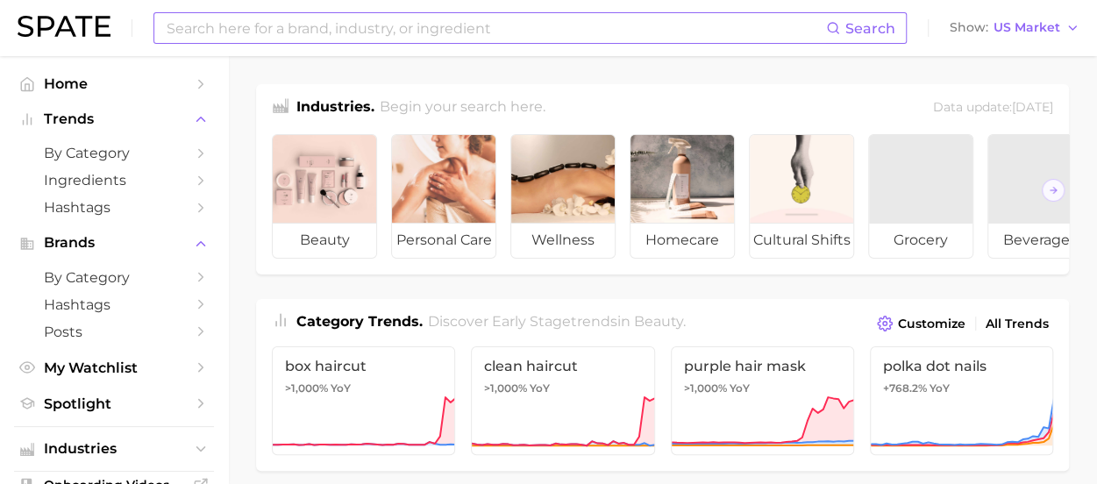 The width and height of the screenshot is (1097, 484). What do you see at coordinates (961, 366) in the screenshot?
I see `span: polka dot nails` at bounding box center [961, 366].